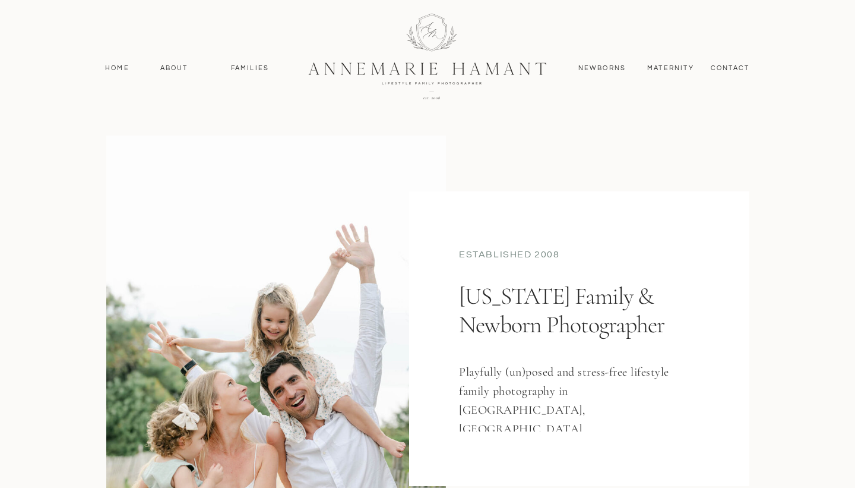 The height and width of the screenshot is (488, 855). Describe the element at coordinates (117, 68) in the screenshot. I see `a: Home` at that location.